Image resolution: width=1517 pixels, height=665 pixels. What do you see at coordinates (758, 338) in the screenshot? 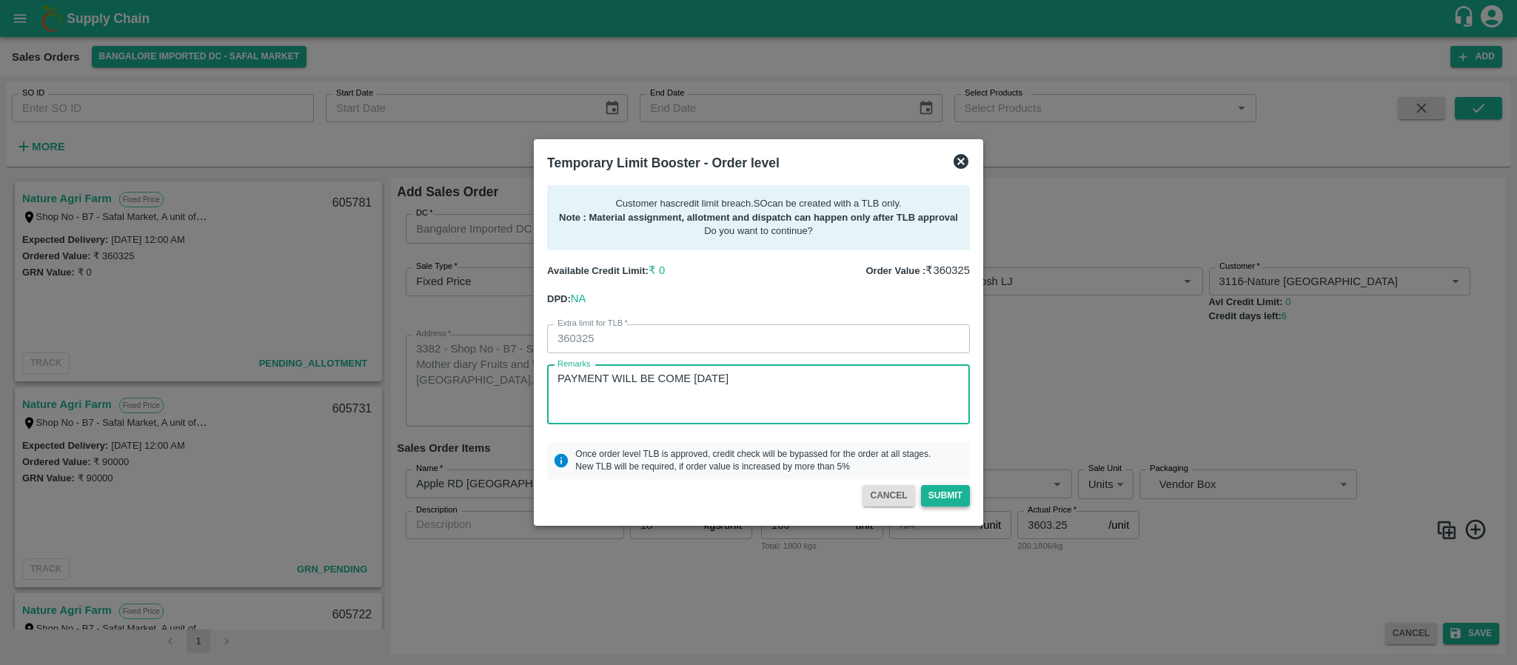
I see `input: Enter value` at bounding box center [758, 338].